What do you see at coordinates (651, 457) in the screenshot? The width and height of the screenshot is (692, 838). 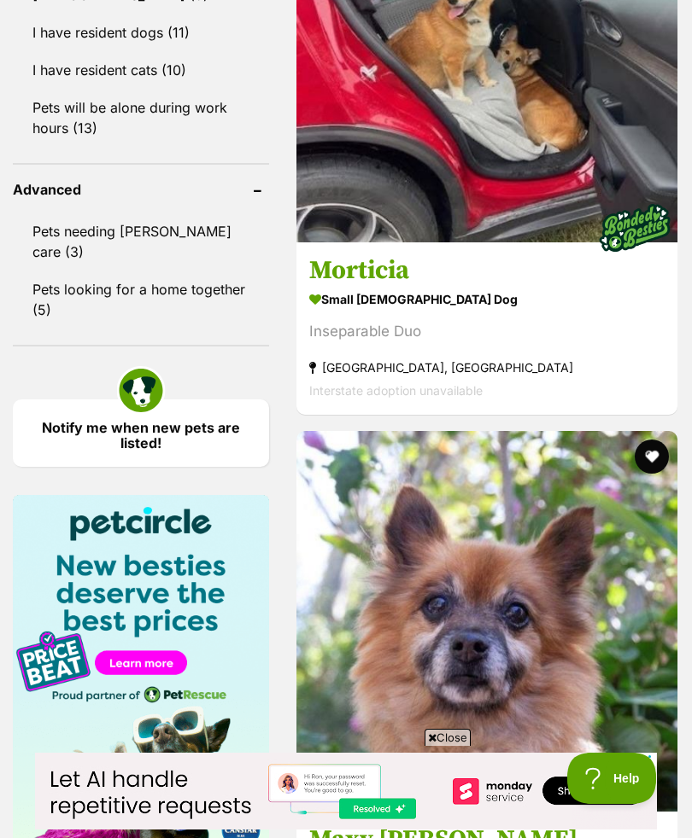 I see `button: favourite` at bounding box center [651, 457].